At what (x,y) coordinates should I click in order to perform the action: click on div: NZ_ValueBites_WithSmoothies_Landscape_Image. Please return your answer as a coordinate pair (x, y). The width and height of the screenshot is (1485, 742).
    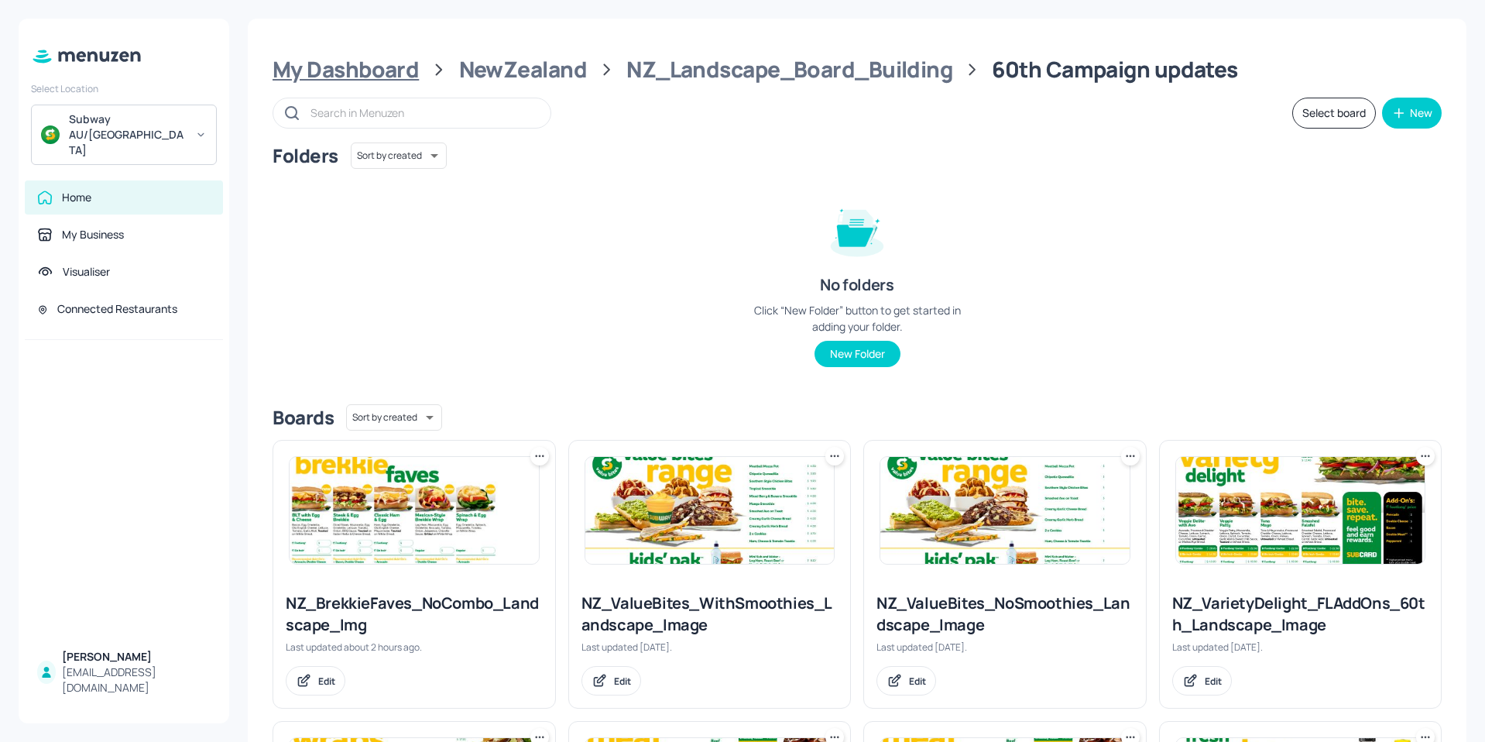
    Looking at the image, I should click on (710, 614).